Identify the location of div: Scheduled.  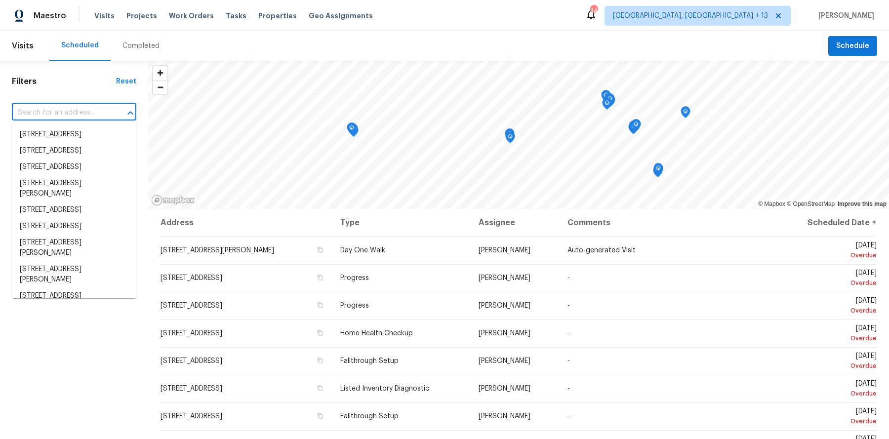
(80, 45).